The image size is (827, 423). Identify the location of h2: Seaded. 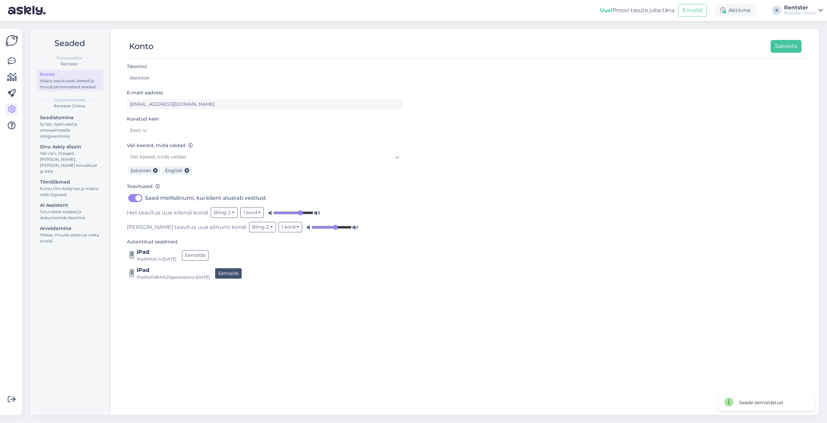
(69, 43).